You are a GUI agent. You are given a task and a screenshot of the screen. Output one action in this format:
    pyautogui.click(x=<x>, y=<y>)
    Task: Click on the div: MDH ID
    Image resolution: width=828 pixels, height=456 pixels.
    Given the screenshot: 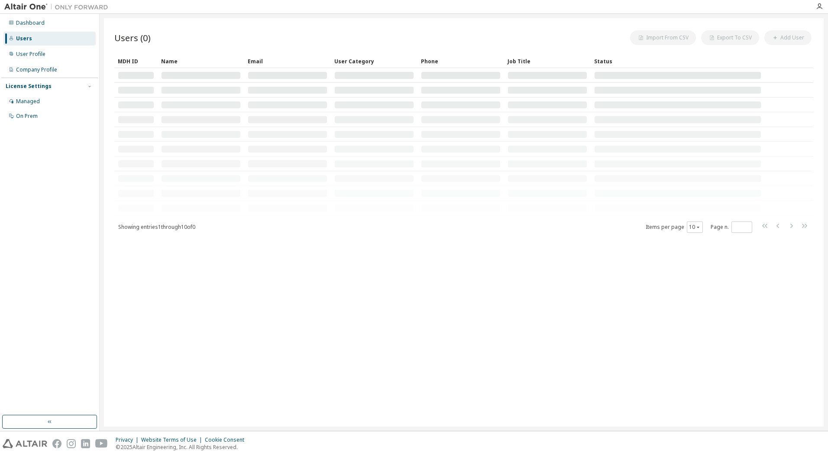 What is the action you would take?
    pyautogui.click(x=136, y=61)
    